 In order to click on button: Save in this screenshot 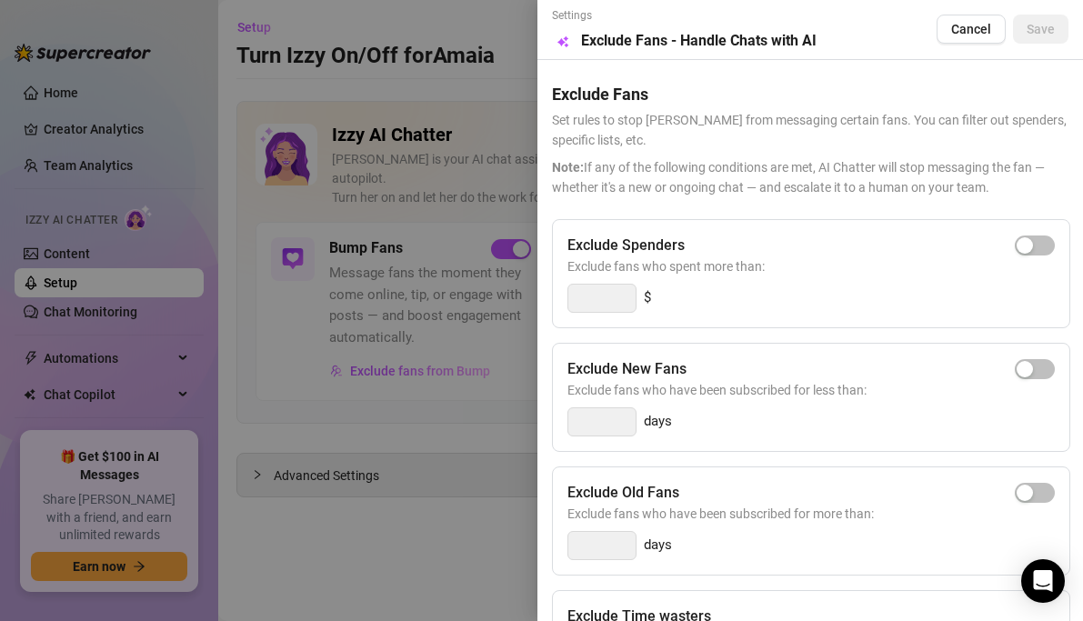, I will do `click(1040, 29)`.